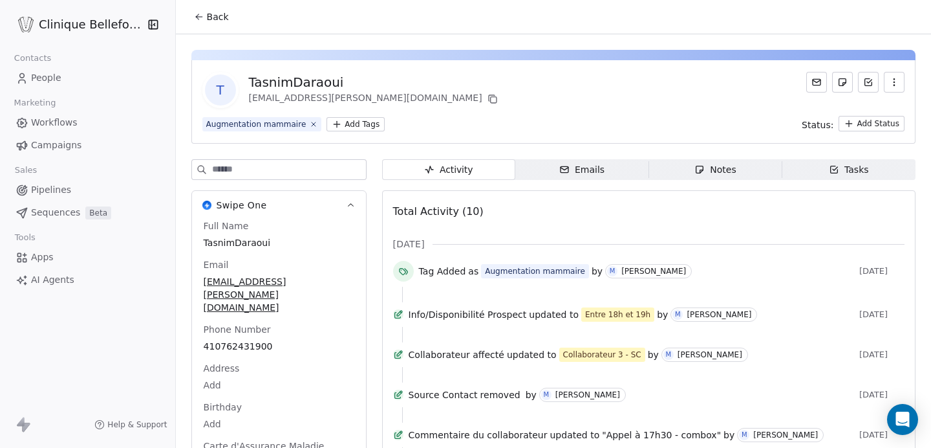 The image size is (931, 448). What do you see at coordinates (87, 189) in the screenshot?
I see `a: Pipelines` at bounding box center [87, 189].